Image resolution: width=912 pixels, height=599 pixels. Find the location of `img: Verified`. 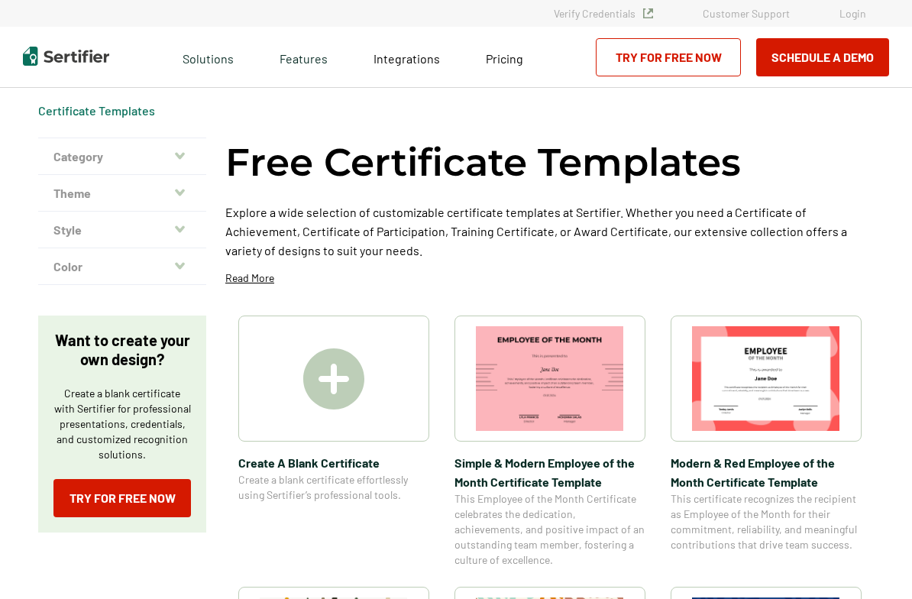

img: Verified is located at coordinates (648, 13).